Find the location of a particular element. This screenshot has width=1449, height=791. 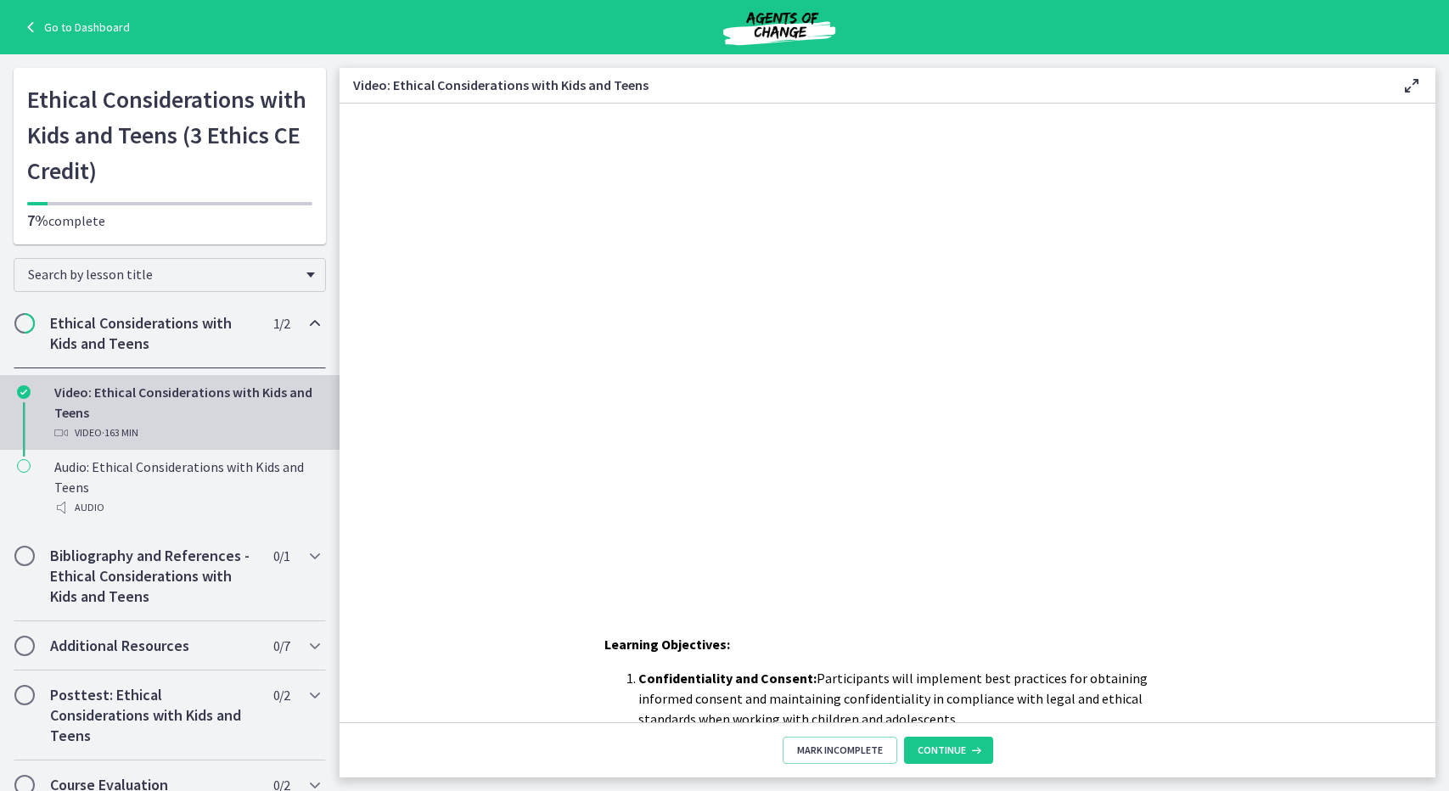

strong: Confidentiality and Consent: is located at coordinates (727, 678).